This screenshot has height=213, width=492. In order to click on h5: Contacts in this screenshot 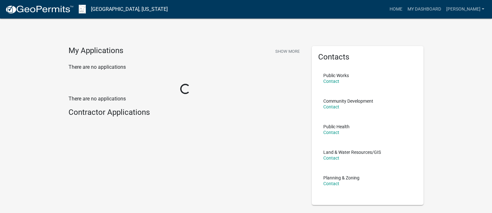, I will do `click(368, 57)`.